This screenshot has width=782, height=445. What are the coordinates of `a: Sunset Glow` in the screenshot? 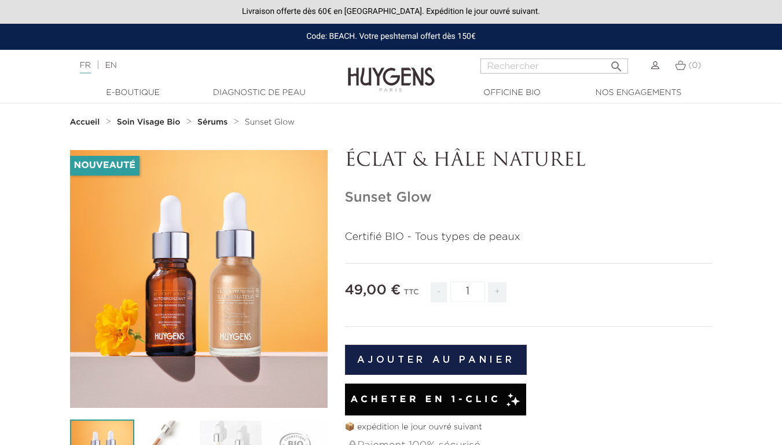 It's located at (270, 122).